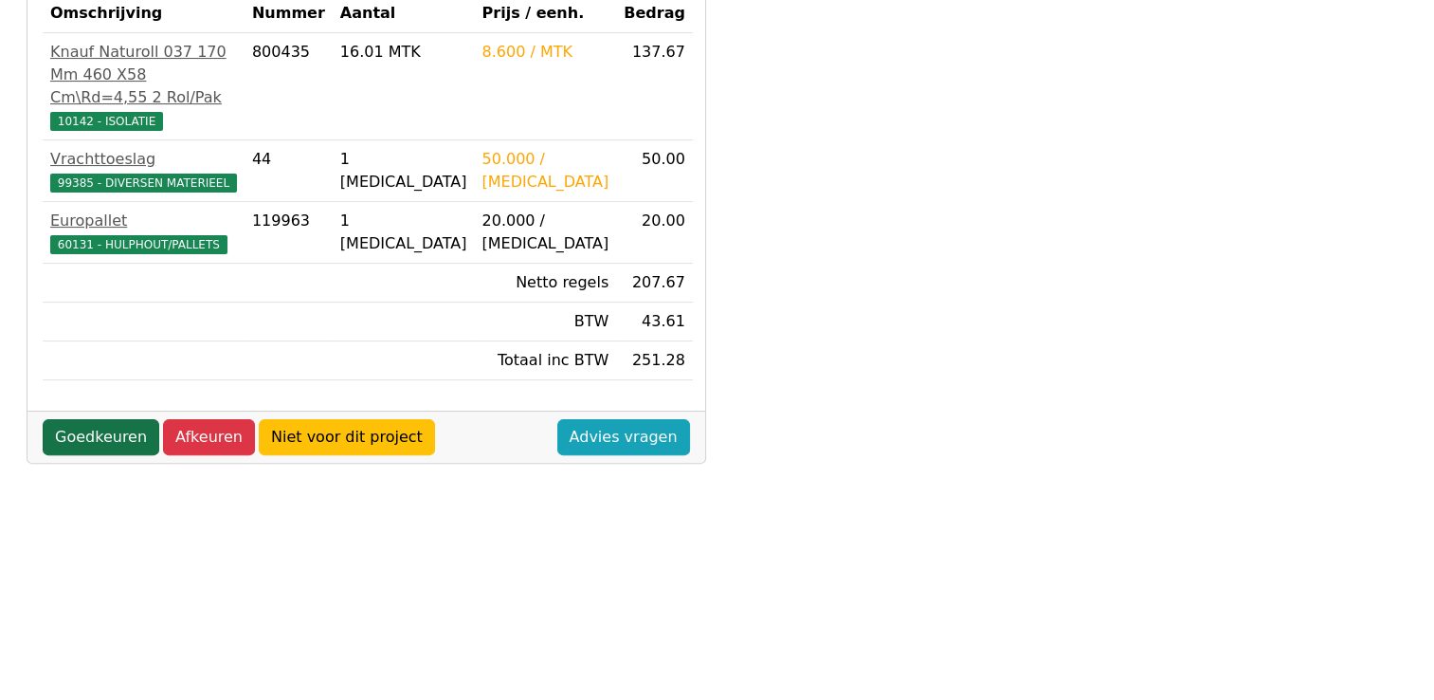 Image resolution: width=1434 pixels, height=700 pixels. I want to click on span: 99385 - DIVERSEN MATERIEEL, so click(143, 183).